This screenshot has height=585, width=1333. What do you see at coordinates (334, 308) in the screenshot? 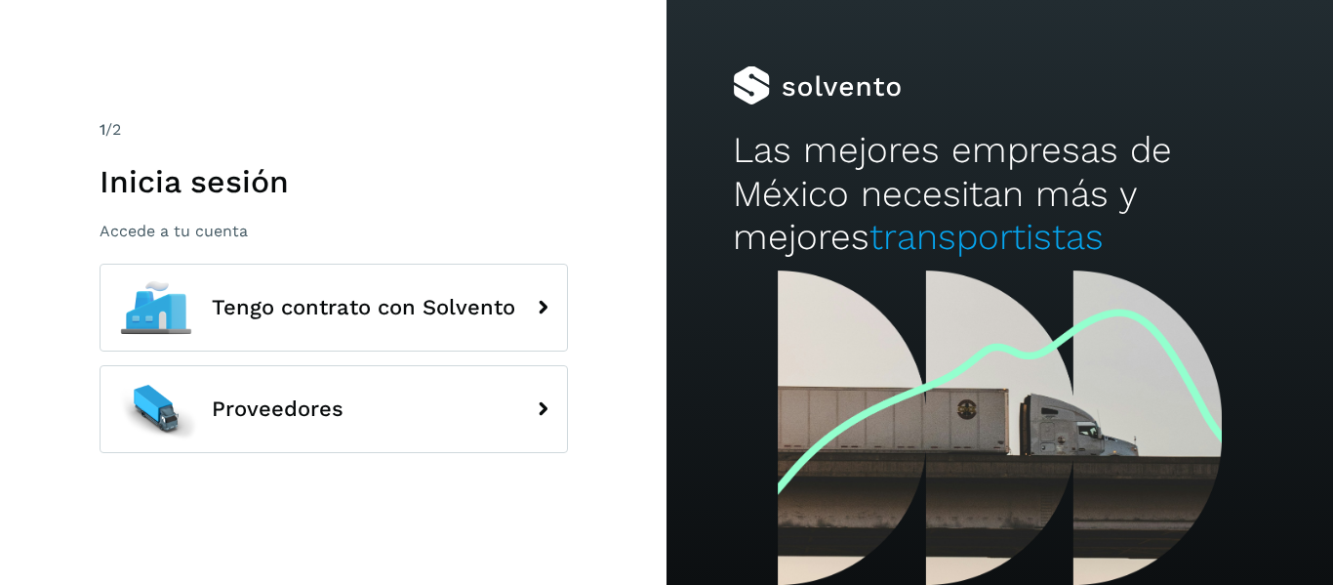
I see `button: Tengo contrato con Solvento` at bounding box center [334, 308].